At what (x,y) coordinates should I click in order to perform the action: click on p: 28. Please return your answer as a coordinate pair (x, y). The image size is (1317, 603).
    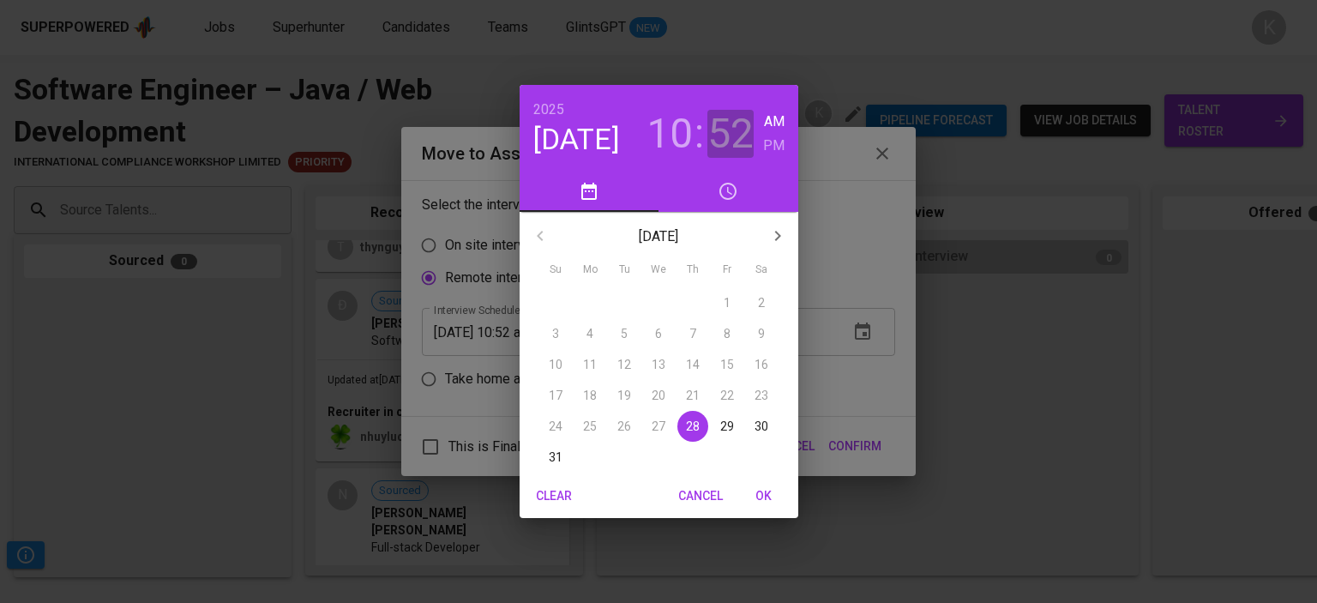
    Looking at the image, I should click on (693, 426).